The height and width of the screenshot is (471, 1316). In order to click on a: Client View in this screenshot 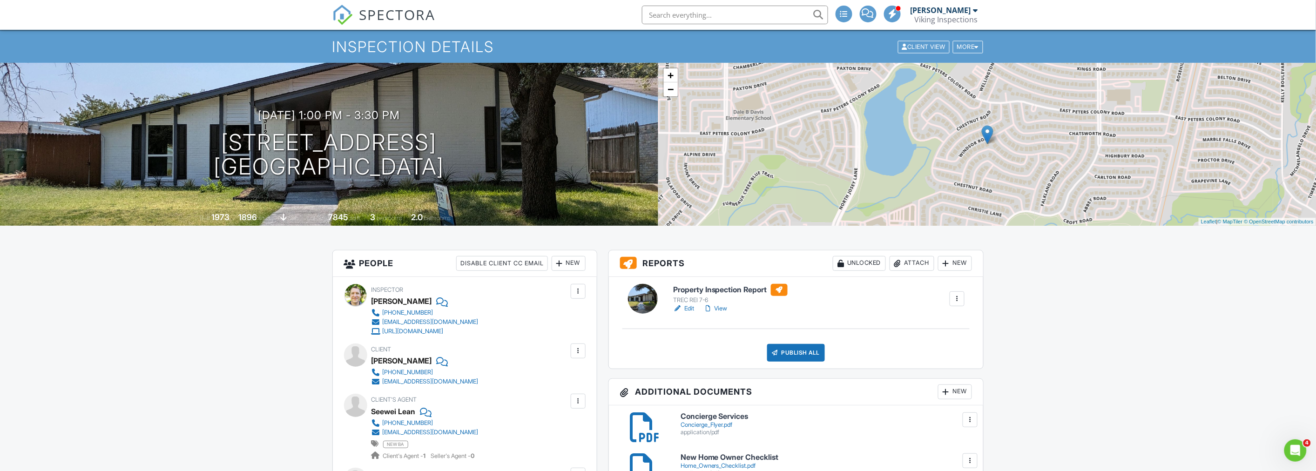, I will do `click(924, 46)`.